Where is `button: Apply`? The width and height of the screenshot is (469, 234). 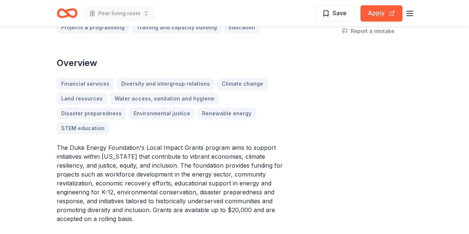
button: Apply is located at coordinates (381, 13).